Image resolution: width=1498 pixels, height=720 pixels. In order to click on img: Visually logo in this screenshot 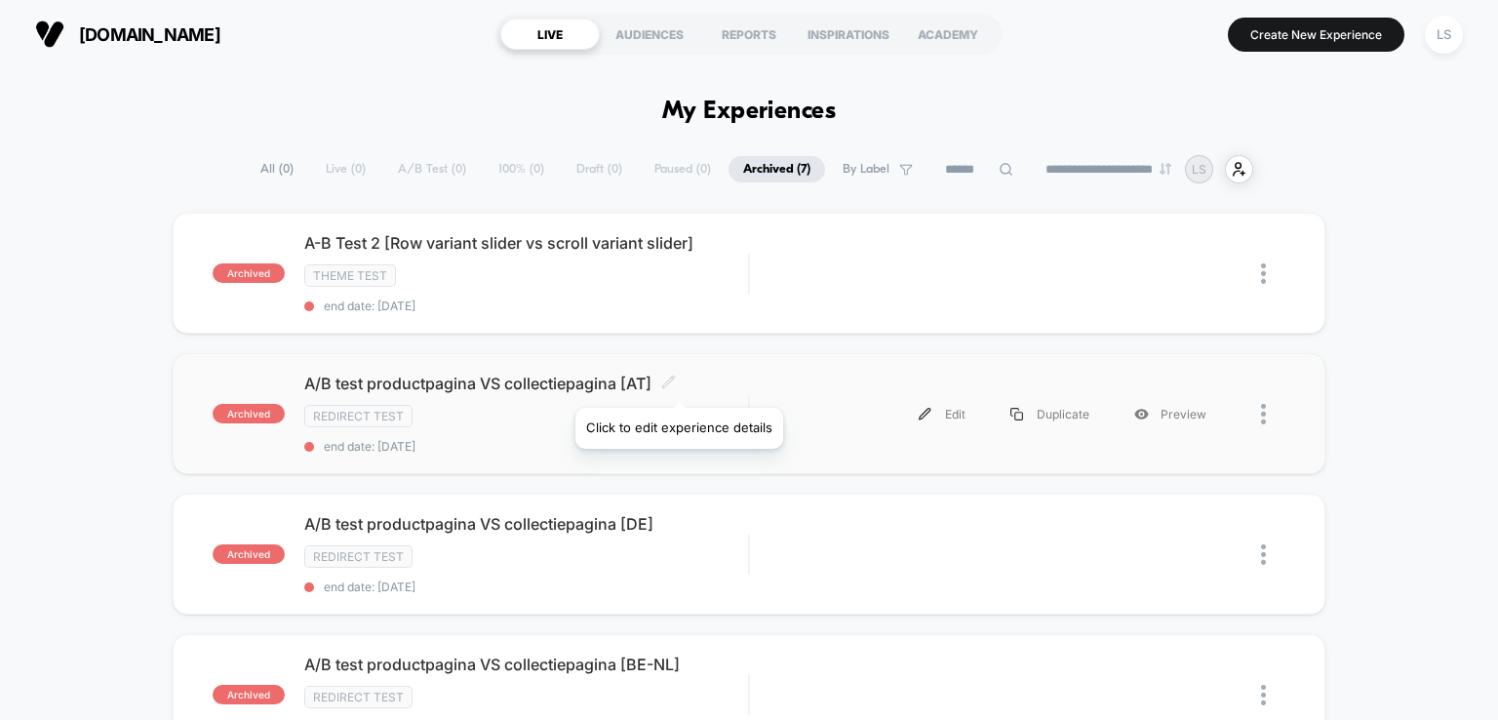, I will do `click(50, 34)`.